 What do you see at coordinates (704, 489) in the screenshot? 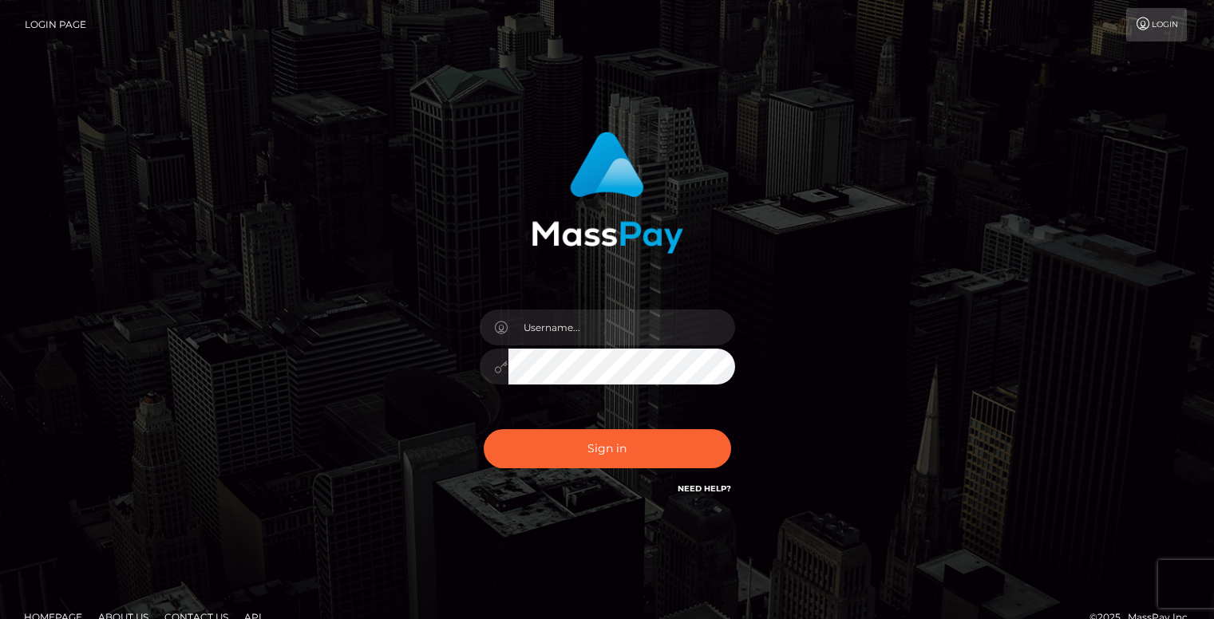
I see `a: Need Help?` at bounding box center [704, 489].